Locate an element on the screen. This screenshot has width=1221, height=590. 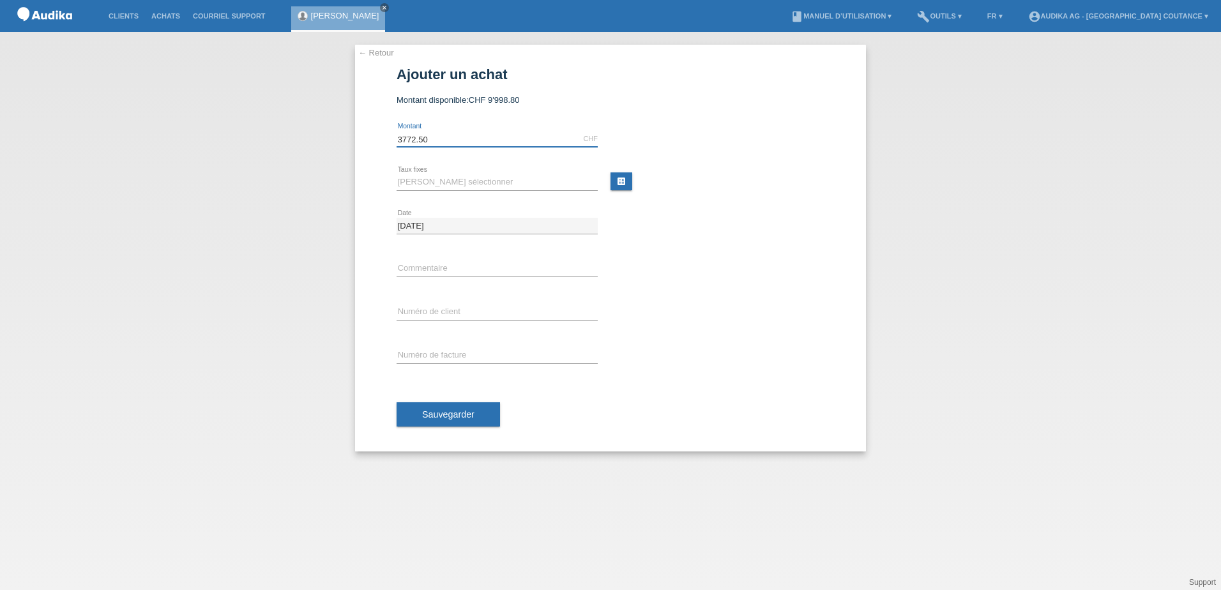
i: calculate is located at coordinates (622, 181).